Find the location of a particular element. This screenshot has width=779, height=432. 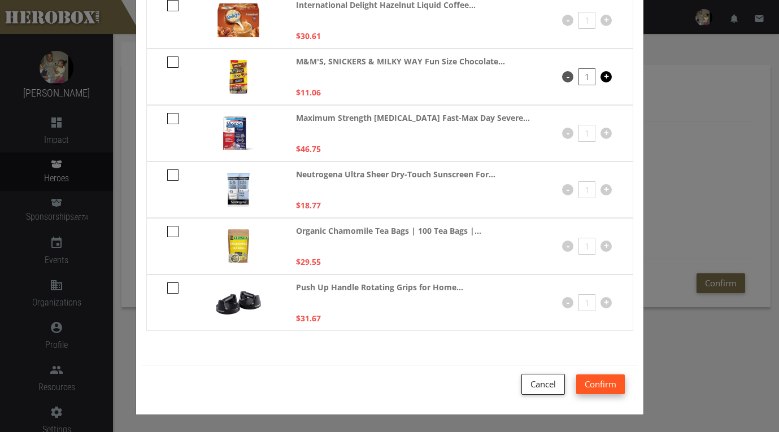

img: 81q+UCeV-2S._AC_UL320_.jpg is located at coordinates (238, 246).